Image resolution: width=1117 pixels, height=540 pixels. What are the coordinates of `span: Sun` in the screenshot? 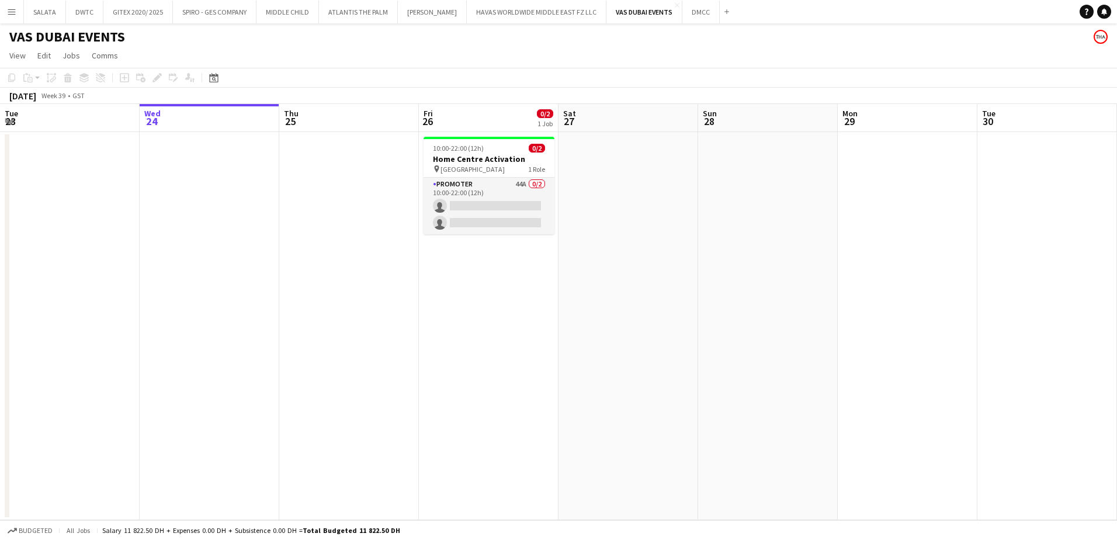 It's located at (710, 113).